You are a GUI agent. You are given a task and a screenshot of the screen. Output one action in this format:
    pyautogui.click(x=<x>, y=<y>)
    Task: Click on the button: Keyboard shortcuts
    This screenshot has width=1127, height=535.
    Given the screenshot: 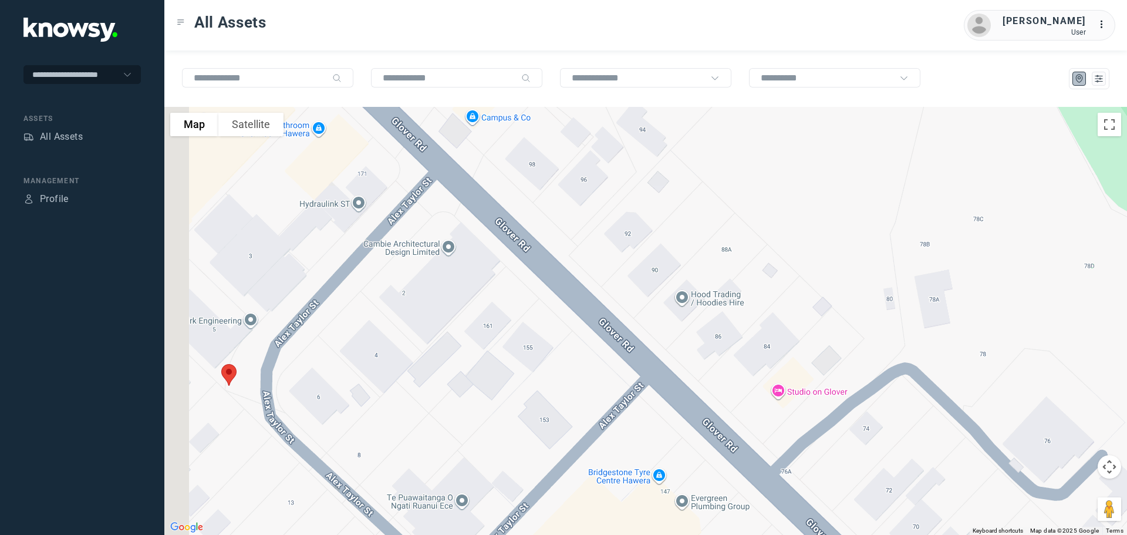 What is the action you would take?
    pyautogui.click(x=998, y=531)
    